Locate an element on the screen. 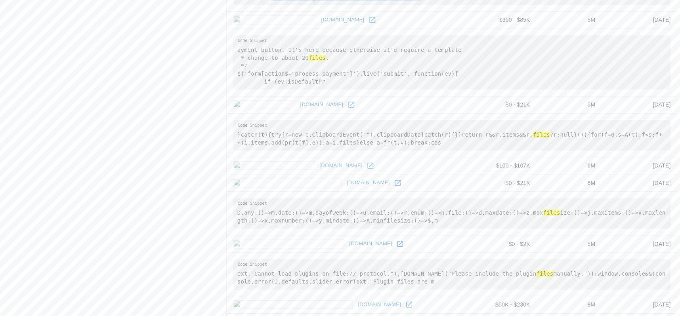  img: creativestoresolutions.com icon is located at coordinates (293, 305).